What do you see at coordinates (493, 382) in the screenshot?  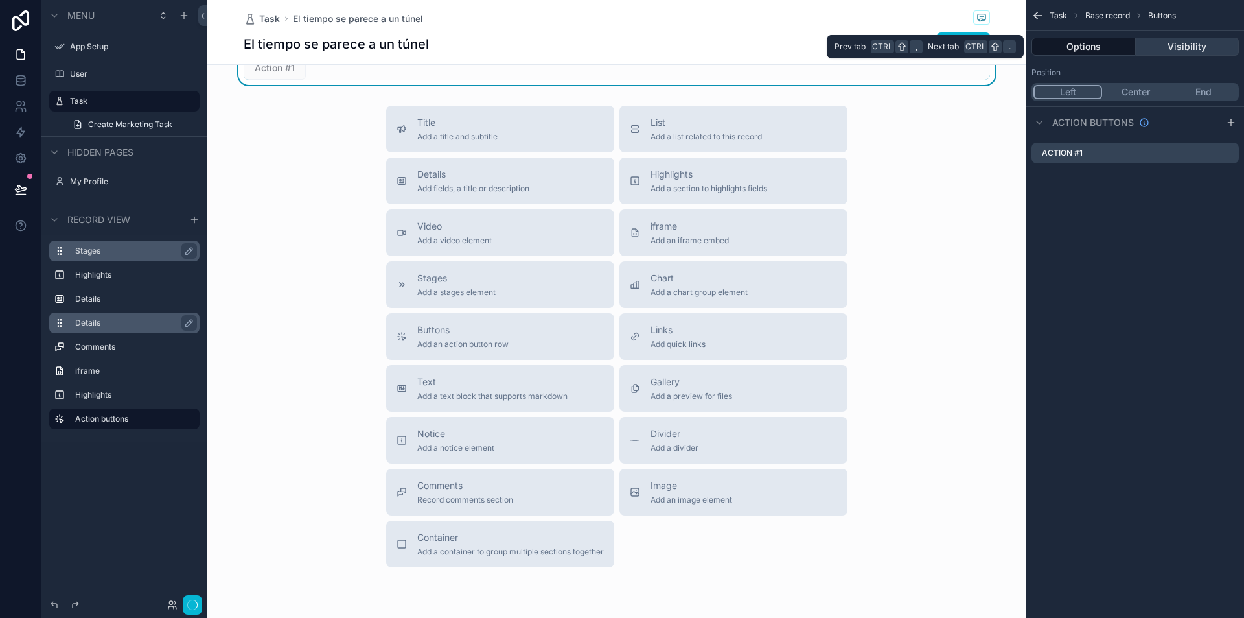 I see `span: Text` at bounding box center [493, 382].